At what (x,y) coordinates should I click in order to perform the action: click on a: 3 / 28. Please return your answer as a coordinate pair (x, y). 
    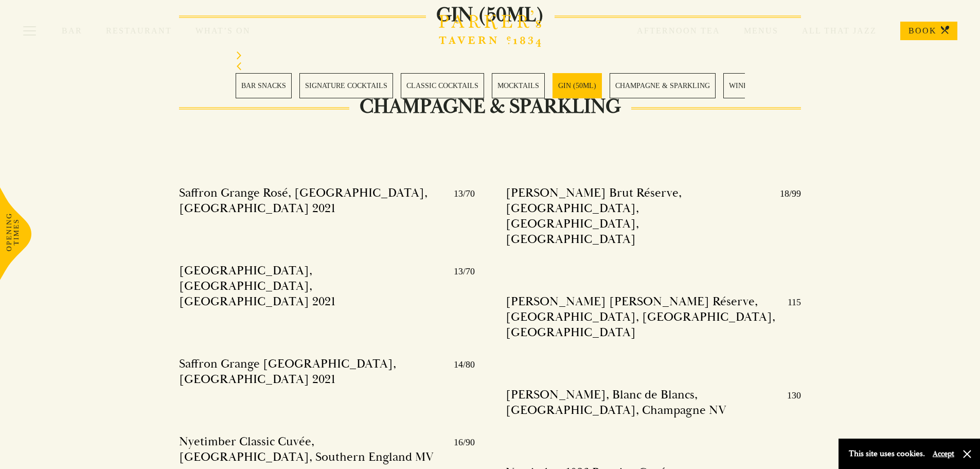
    Looking at the image, I should click on (442, 85).